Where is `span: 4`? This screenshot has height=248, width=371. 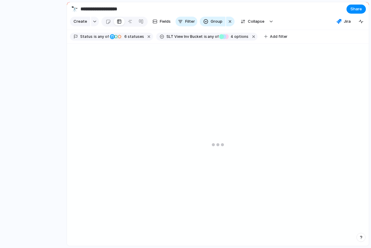 span: 4 is located at coordinates (231, 36).